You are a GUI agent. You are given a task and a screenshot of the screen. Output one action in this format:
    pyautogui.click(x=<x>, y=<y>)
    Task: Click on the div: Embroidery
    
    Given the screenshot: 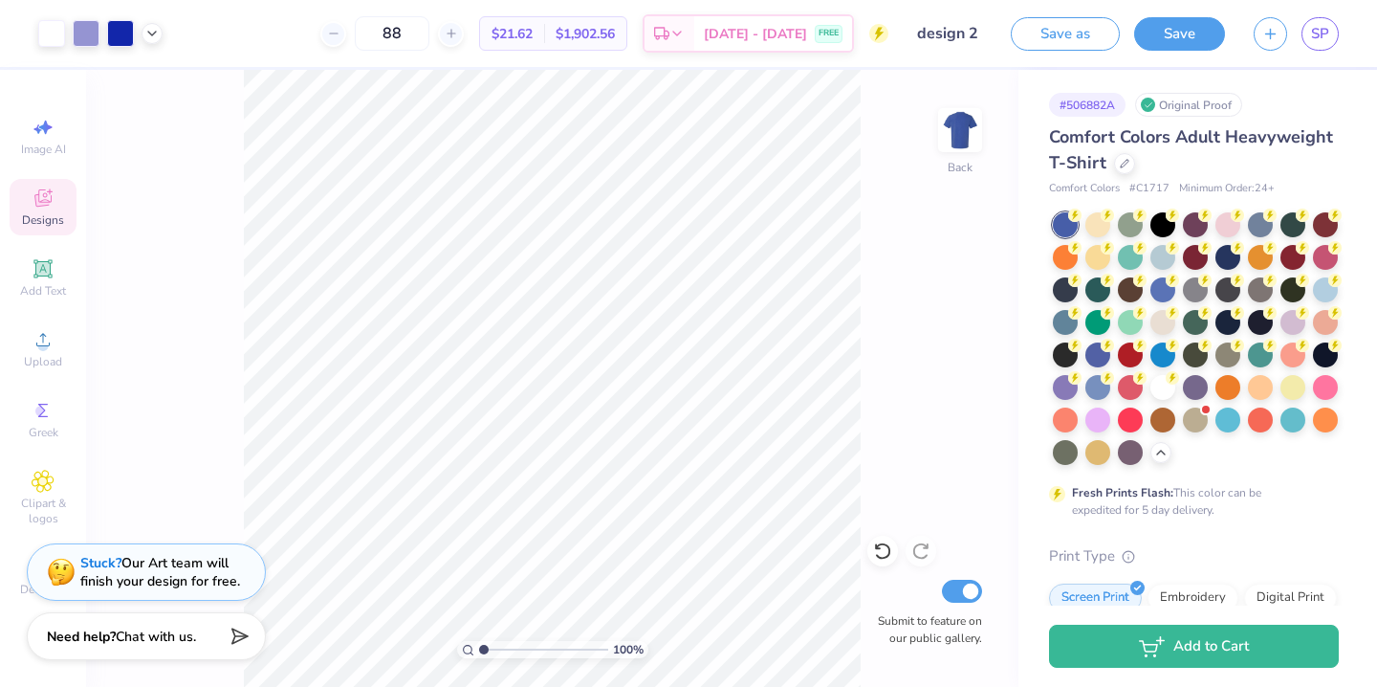 What is the action you would take?
    pyautogui.click(x=1193, y=598)
    